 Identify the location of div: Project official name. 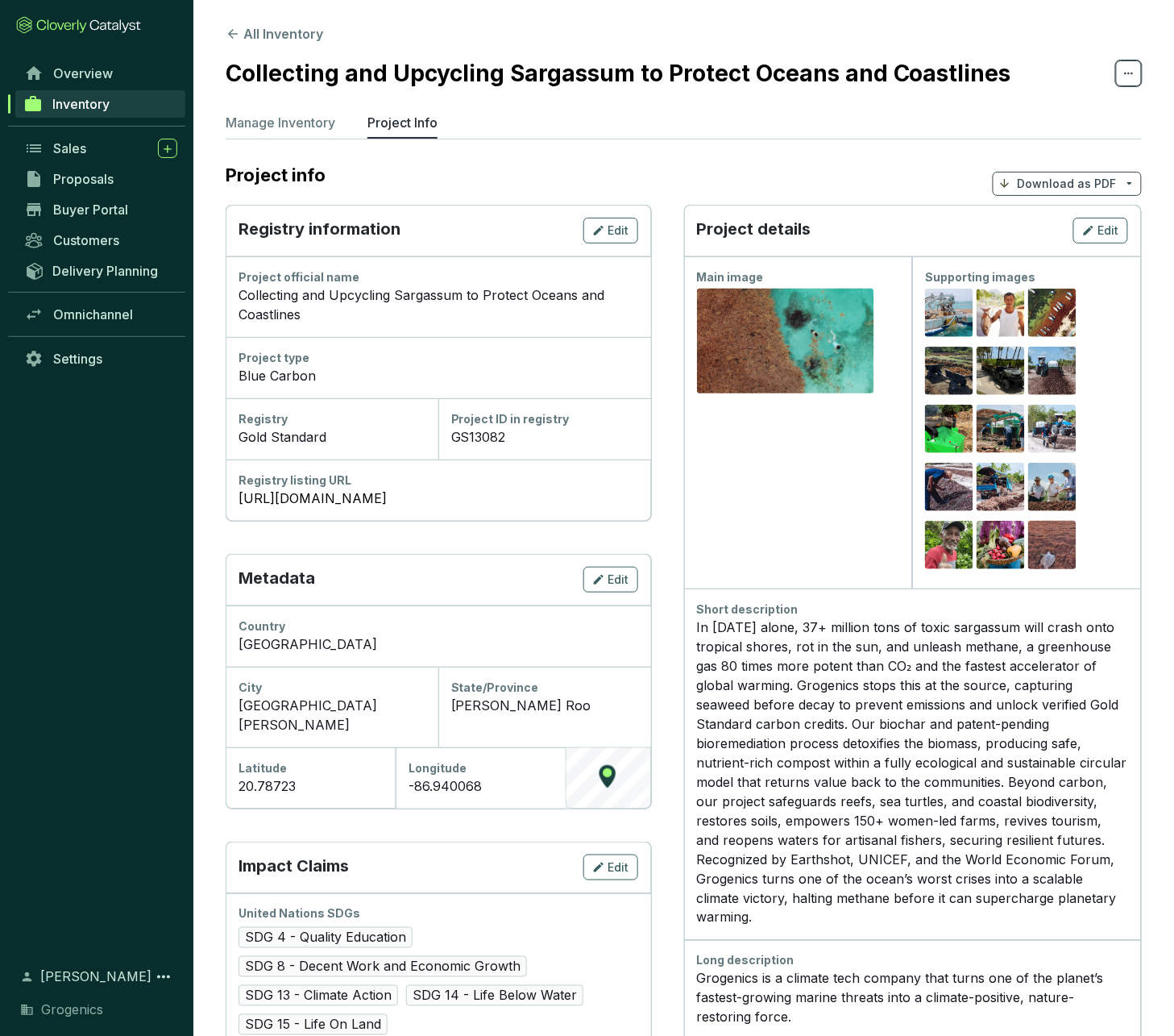
(439, 277).